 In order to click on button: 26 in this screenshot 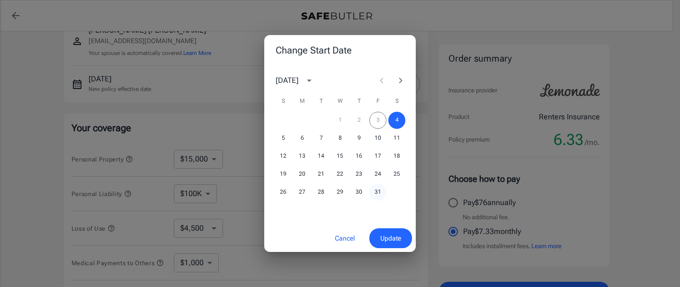, I will do `click(283, 192)`.